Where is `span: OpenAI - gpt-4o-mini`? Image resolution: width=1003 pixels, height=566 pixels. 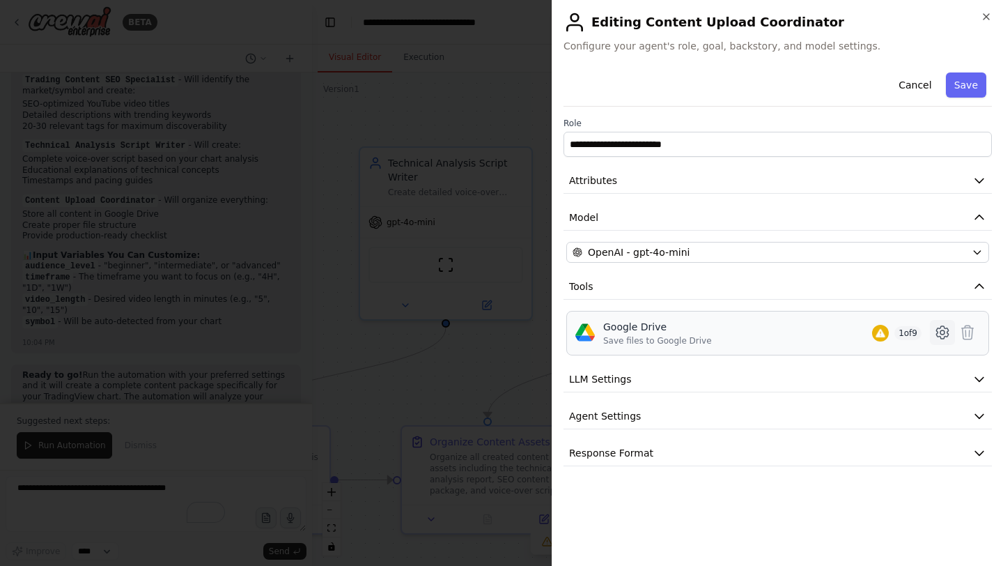
span: OpenAI - gpt-4o-mini is located at coordinates (639, 252).